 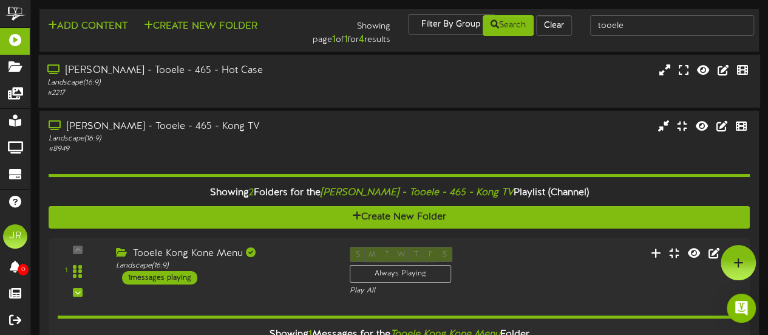 What do you see at coordinates (339, 30) in the screenshot?
I see `div: Showing page of for results` at bounding box center [339, 30].